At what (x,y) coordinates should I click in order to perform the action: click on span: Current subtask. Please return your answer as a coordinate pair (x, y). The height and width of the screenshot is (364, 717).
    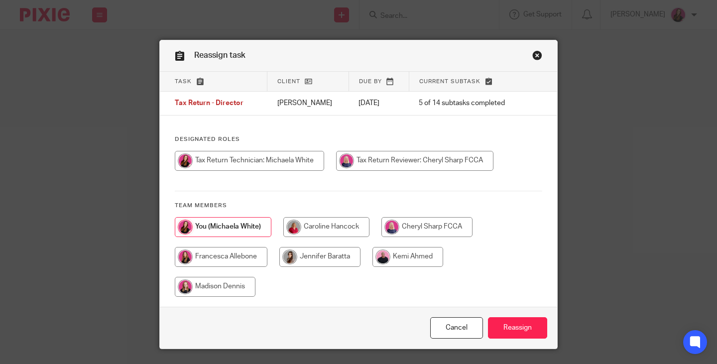
    Looking at the image, I should click on (450, 81).